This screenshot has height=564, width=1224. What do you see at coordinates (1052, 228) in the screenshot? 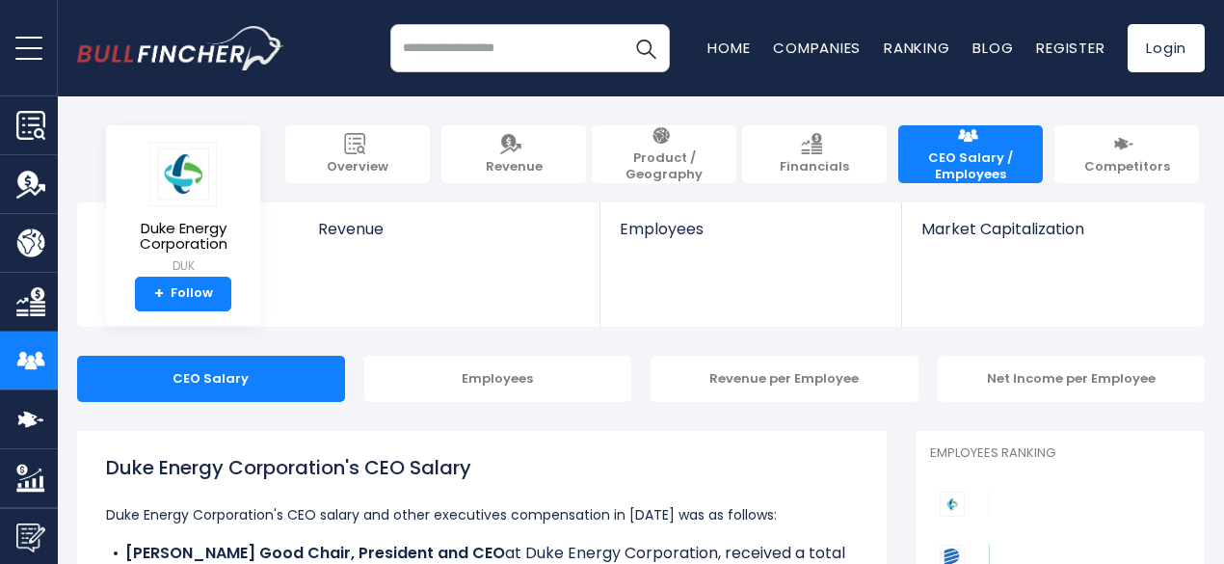
I see `span: Market Capitalization` at bounding box center [1052, 228].